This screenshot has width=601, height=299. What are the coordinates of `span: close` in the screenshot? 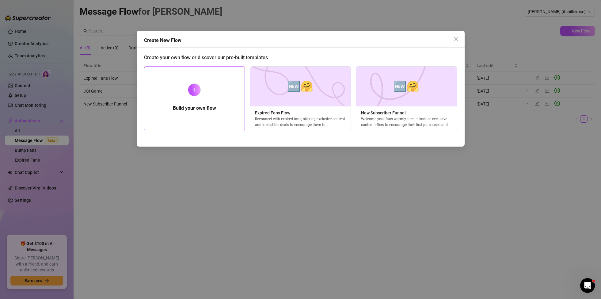 It's located at (456, 39).